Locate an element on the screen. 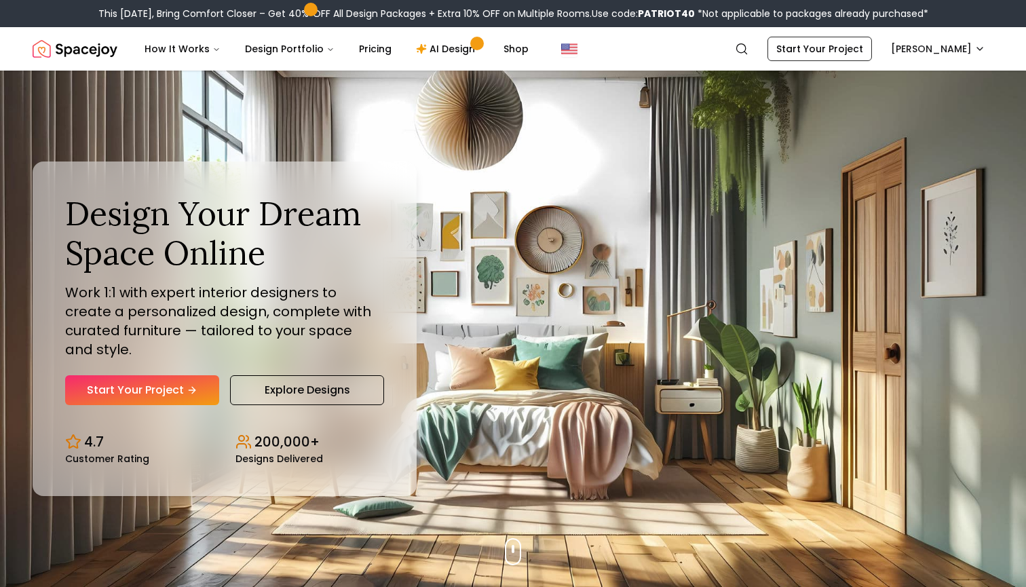 The width and height of the screenshot is (1026, 587). button: Design Portfolio is located at coordinates (290, 49).